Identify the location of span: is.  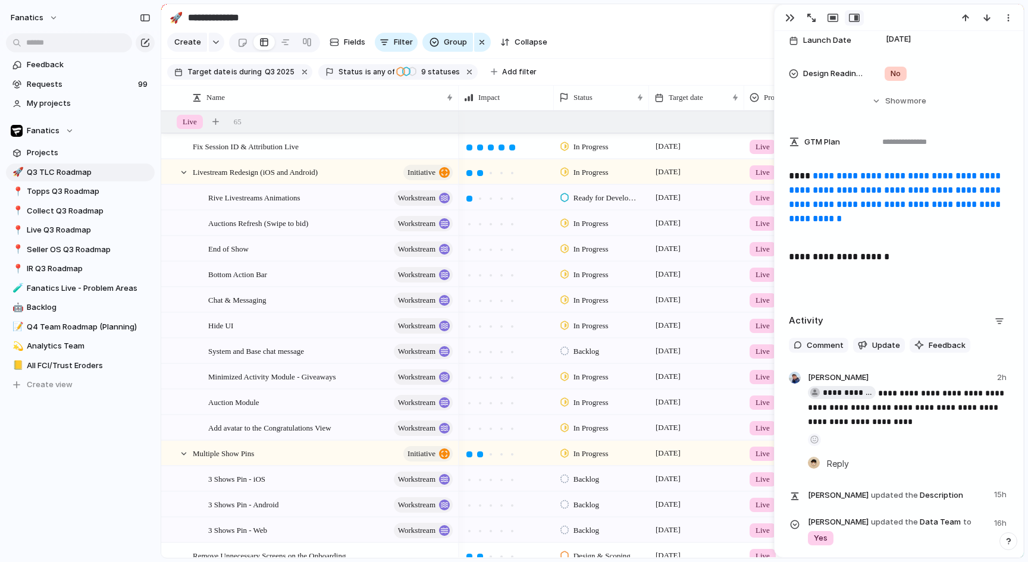
(234, 72).